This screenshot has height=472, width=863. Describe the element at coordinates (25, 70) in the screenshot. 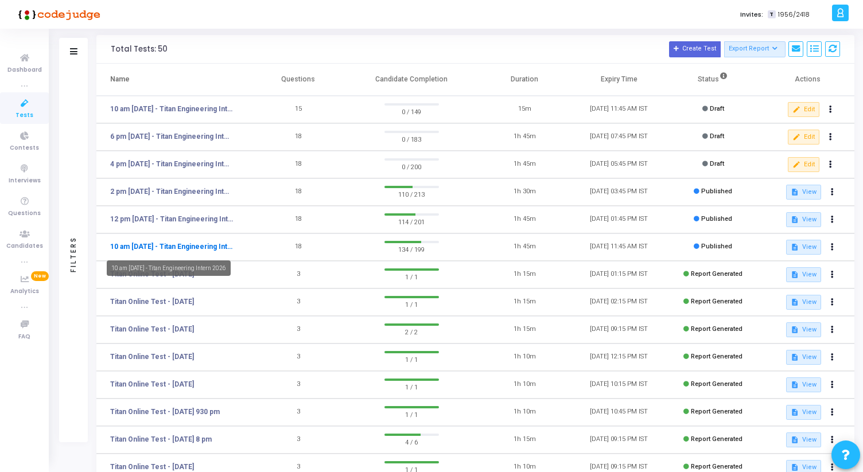

I see `span: Dashboard` at that location.